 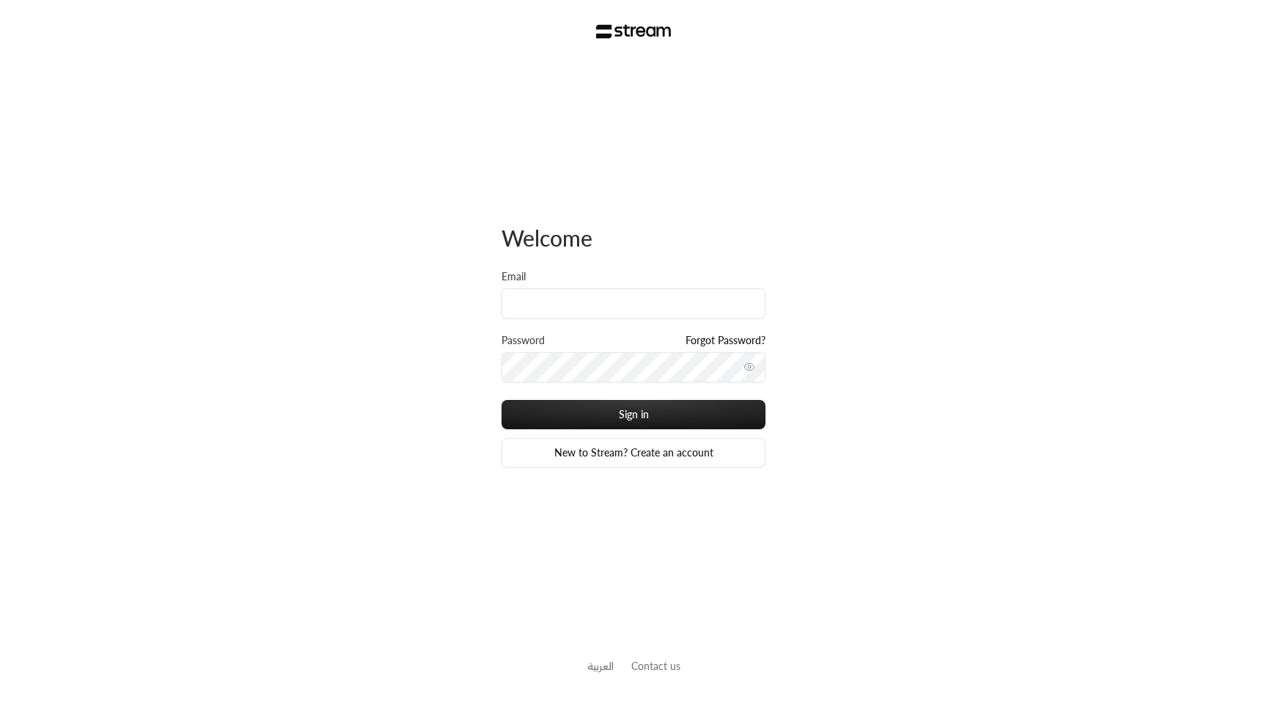 I want to click on img: Stream Logo, so click(x=634, y=32).